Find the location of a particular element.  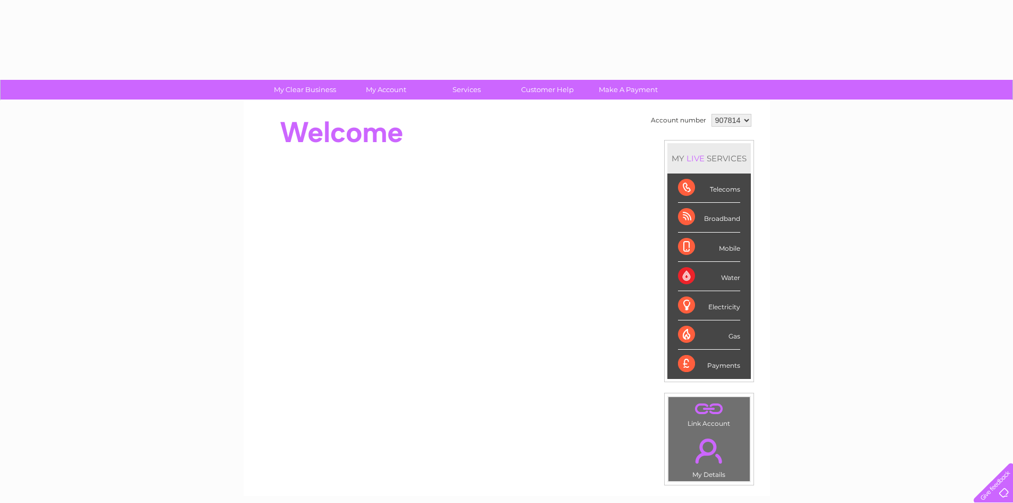

div: Broadband is located at coordinates (709, 217).